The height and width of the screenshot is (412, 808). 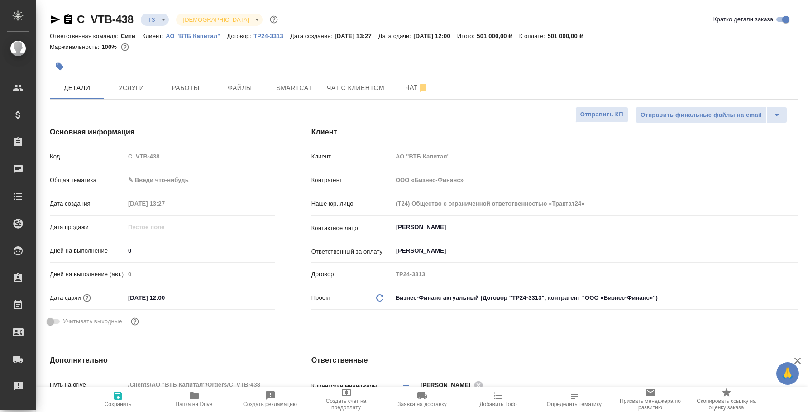 What do you see at coordinates (135, 322) in the screenshot?
I see `button: Выбери, если сб и вс нужно считать рабочими днями для выполнения заказа.` at bounding box center [135, 322].